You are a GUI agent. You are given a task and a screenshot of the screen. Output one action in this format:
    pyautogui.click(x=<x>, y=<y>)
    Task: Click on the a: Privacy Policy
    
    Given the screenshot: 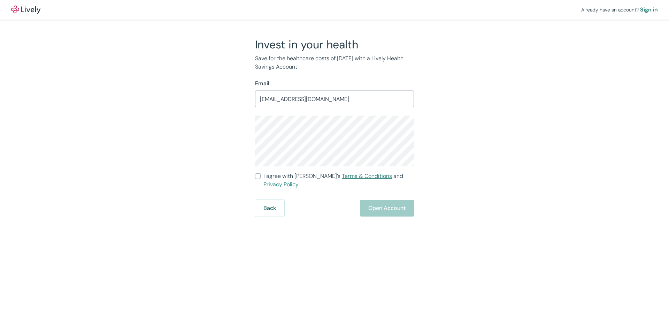 What is the action you would take?
    pyautogui.click(x=281, y=184)
    